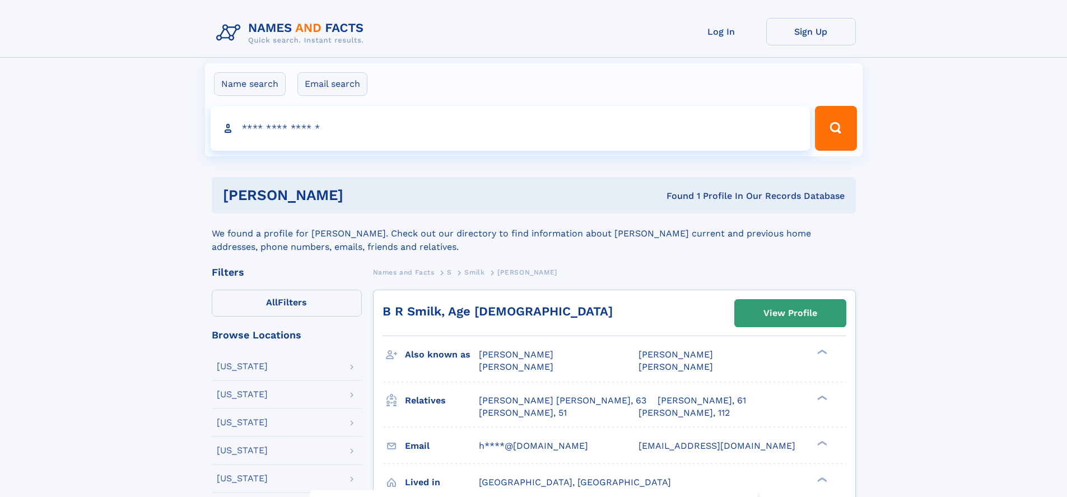 The height and width of the screenshot is (497, 1067). Describe the element at coordinates (442, 482) in the screenshot. I see `h3: Lived in` at that location.